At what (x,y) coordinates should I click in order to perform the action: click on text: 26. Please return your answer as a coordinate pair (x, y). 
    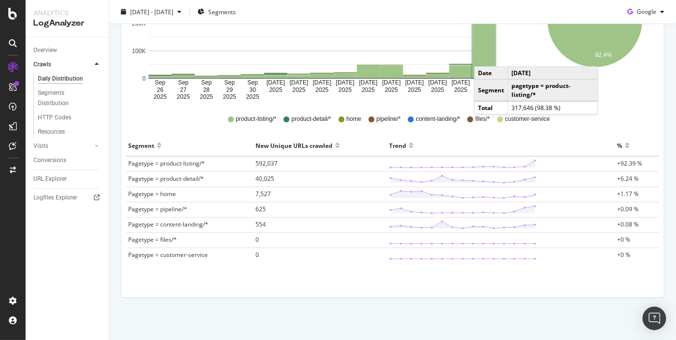
    Looking at the image, I should click on (160, 90).